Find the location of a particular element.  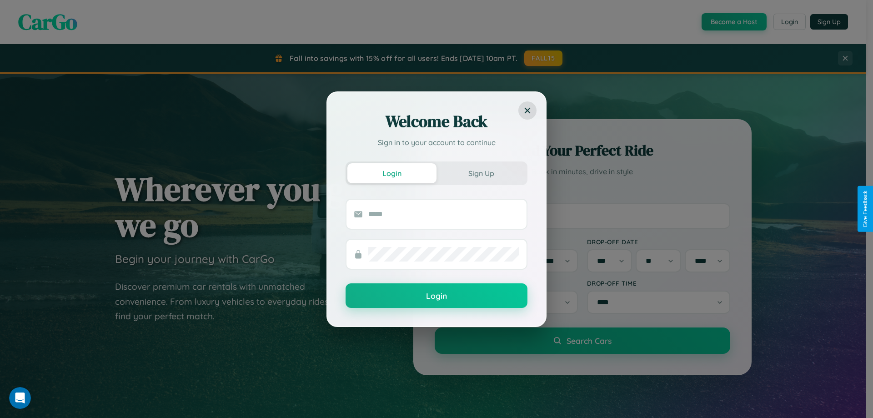

p: Sign in to your account to continue is located at coordinates (437, 142).